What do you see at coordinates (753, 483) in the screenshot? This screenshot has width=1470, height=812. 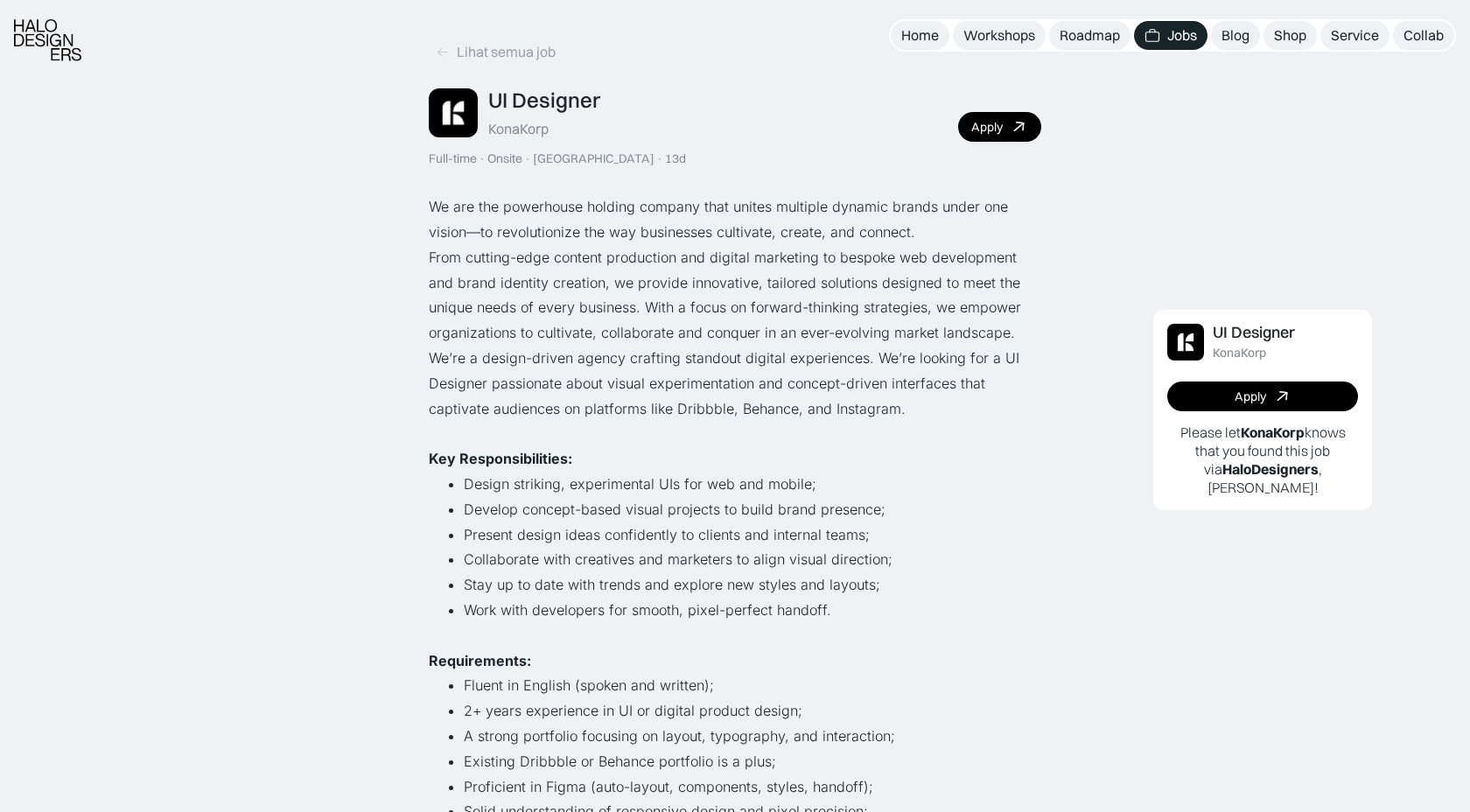 I see `li: Design striking, experimental UIs for web and mobile;` at bounding box center [753, 483].